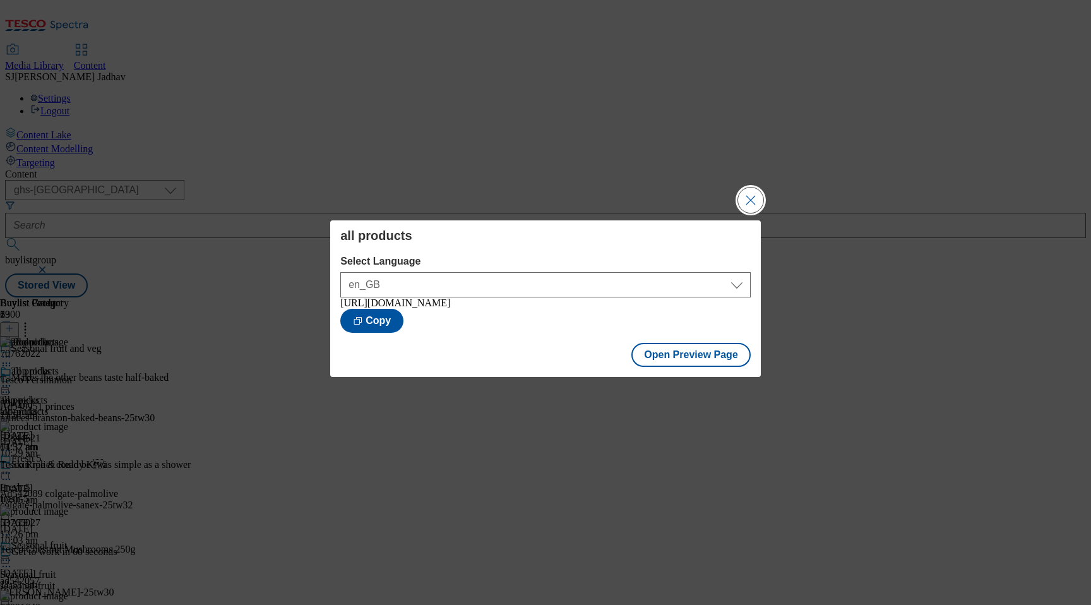 The height and width of the screenshot is (605, 1091). I want to click on div: Modal, so click(546, 299).